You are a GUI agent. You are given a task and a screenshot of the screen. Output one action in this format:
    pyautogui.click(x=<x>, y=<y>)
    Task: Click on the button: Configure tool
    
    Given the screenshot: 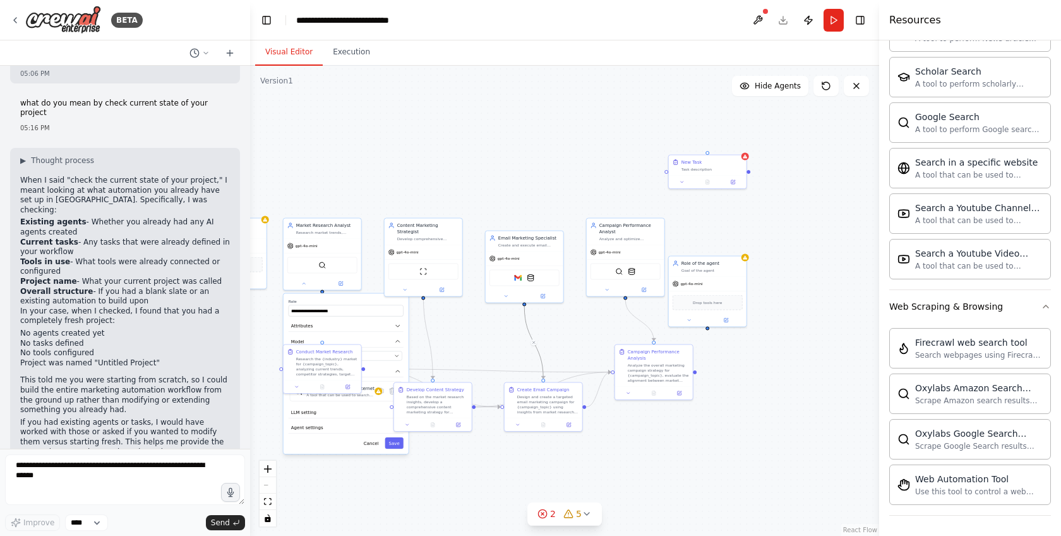 What is the action you would take?
    pyautogui.click(x=381, y=391)
    